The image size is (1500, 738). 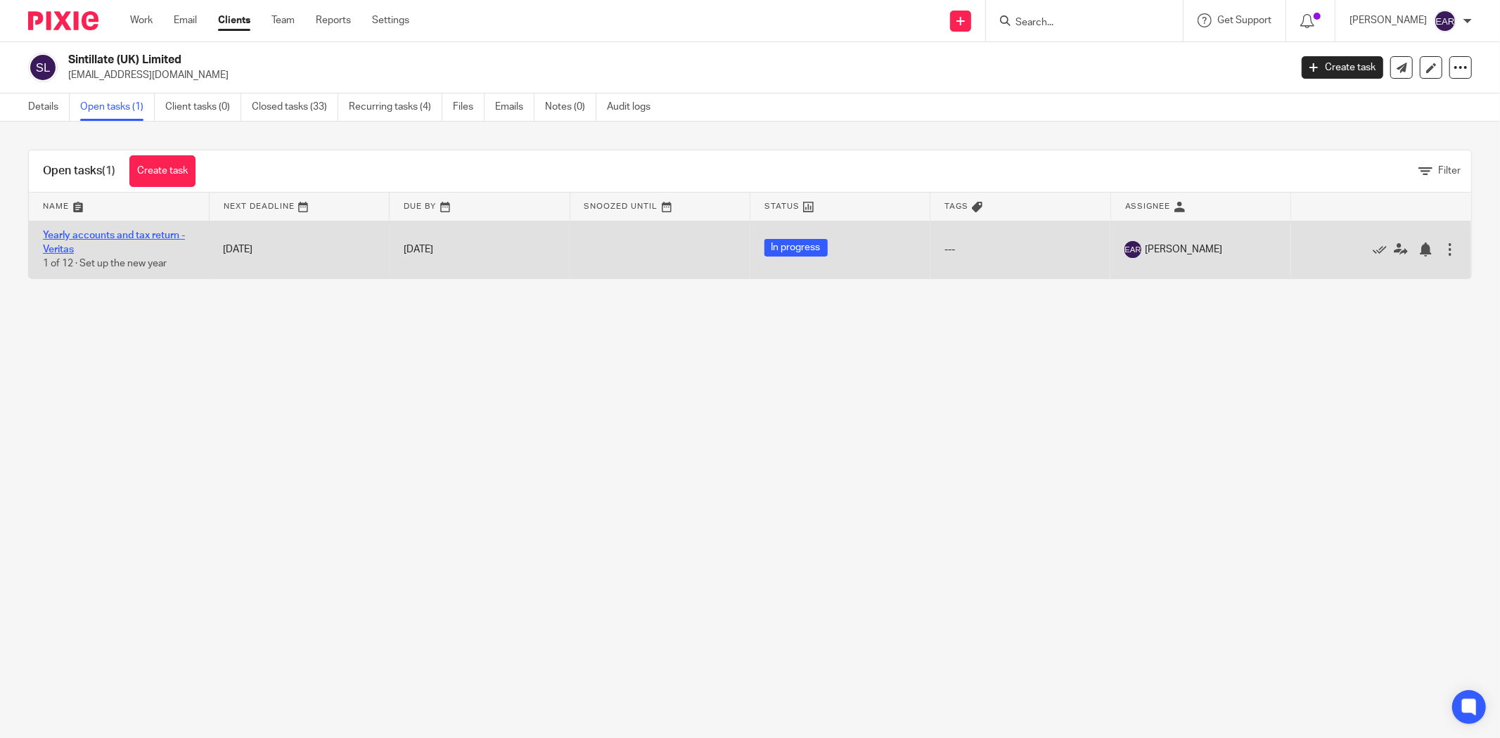 I want to click on img: Pixie, so click(x=63, y=20).